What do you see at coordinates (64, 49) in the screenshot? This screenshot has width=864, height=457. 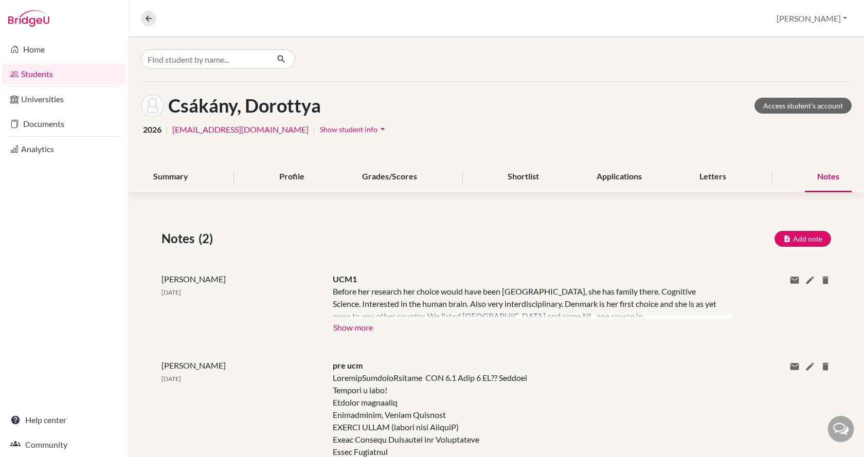 I see `a: Home` at bounding box center [64, 49].